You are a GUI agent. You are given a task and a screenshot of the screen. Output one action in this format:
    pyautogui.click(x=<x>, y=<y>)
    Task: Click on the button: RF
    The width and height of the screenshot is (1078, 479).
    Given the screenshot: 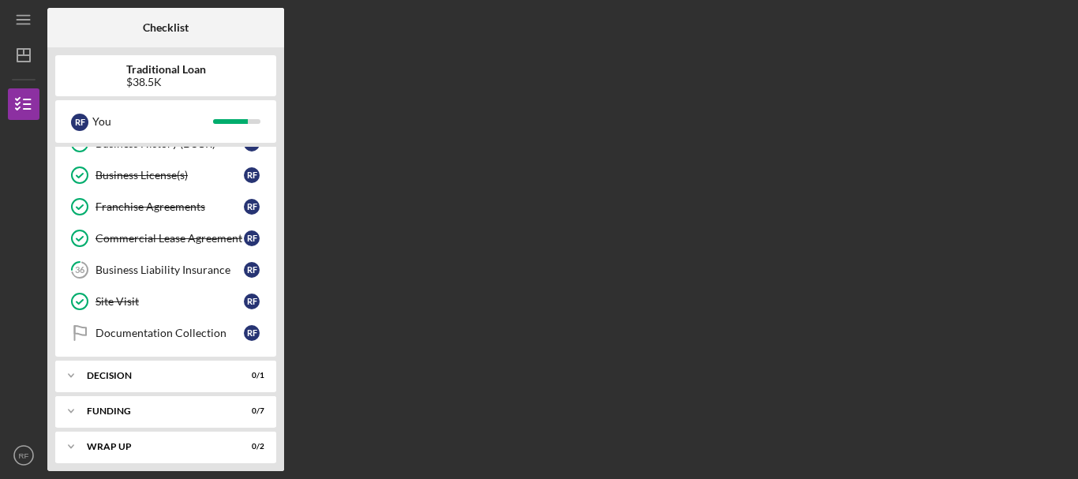 What is the action you would take?
    pyautogui.click(x=24, y=456)
    